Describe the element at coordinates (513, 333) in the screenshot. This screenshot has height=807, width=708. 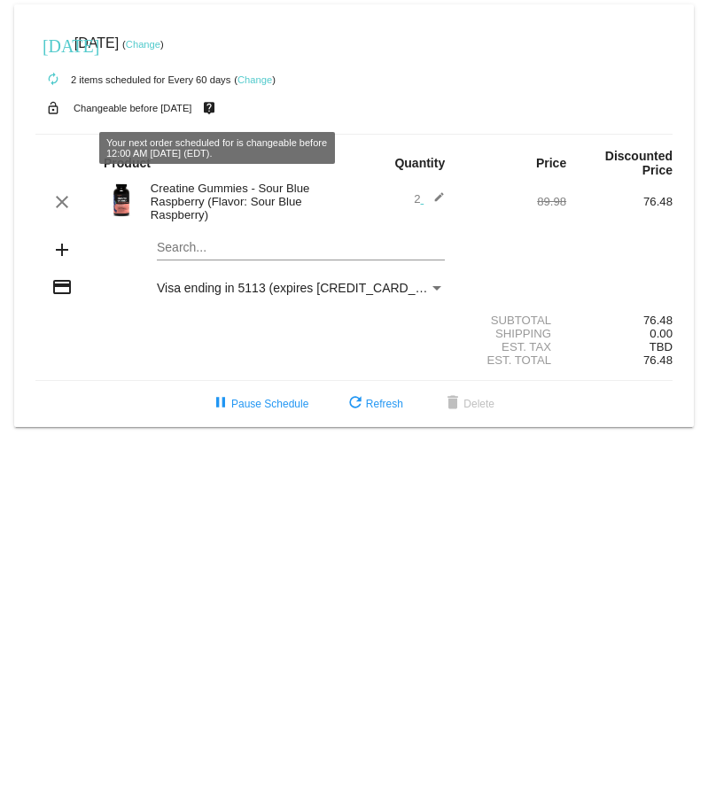
I see `div: Shipping` at that location.